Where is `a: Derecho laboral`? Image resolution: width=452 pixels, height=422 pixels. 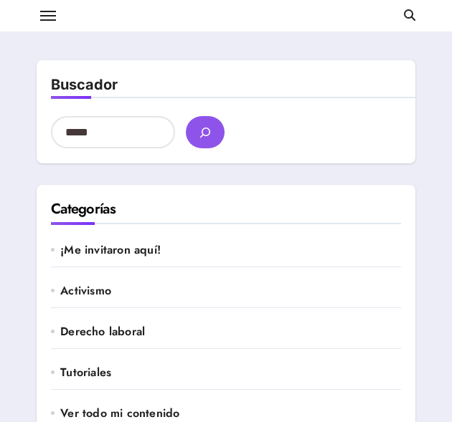 a: Derecho laboral is located at coordinates (230, 332).